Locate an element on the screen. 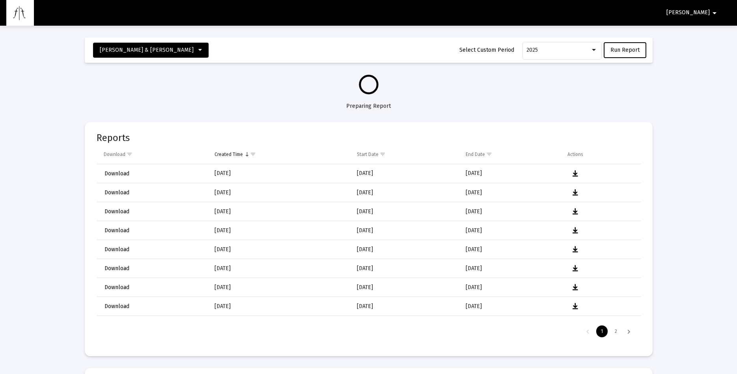 The height and width of the screenshot is (374, 737). td: Column End Date is located at coordinates (511, 154).